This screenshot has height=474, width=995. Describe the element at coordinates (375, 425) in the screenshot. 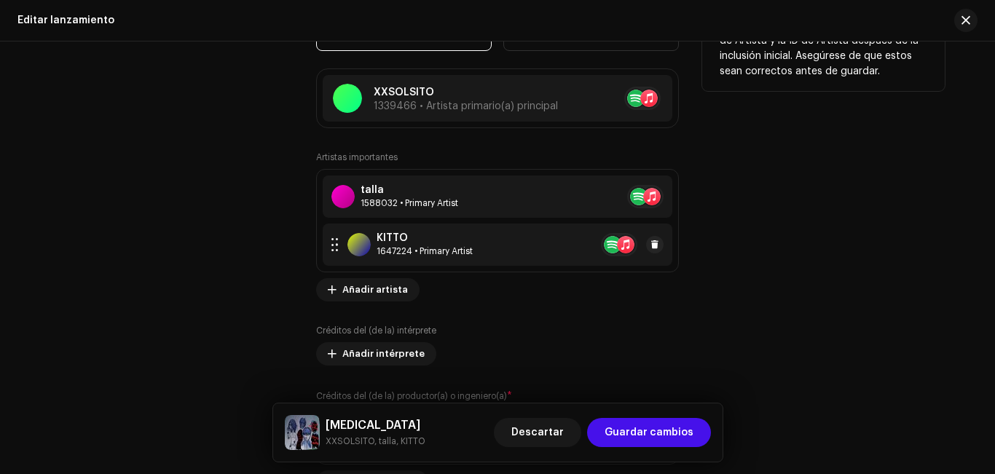

I see `h5: OXYCONTIN` at that location.